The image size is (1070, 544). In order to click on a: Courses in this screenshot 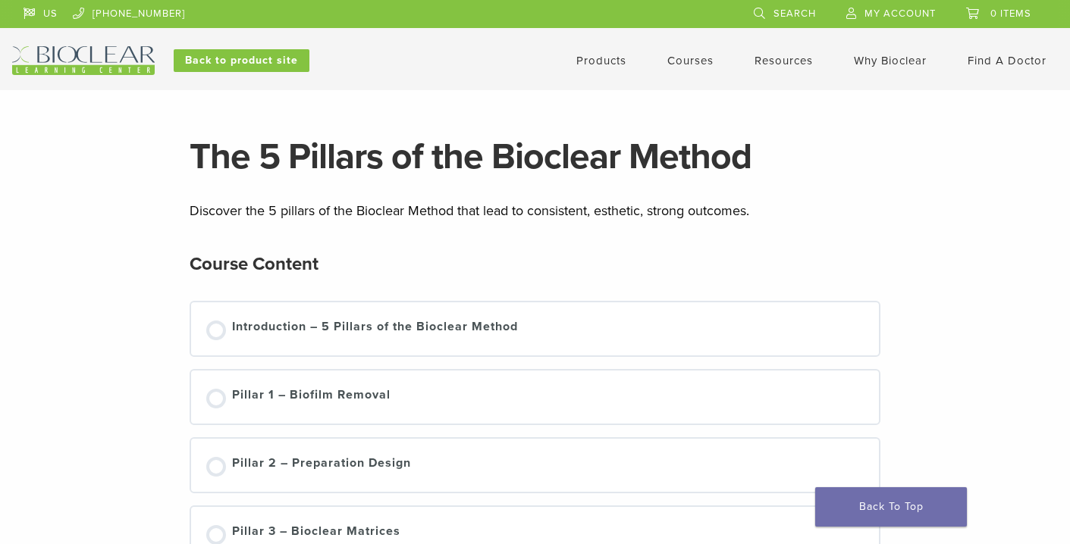, I will do `click(690, 61)`.